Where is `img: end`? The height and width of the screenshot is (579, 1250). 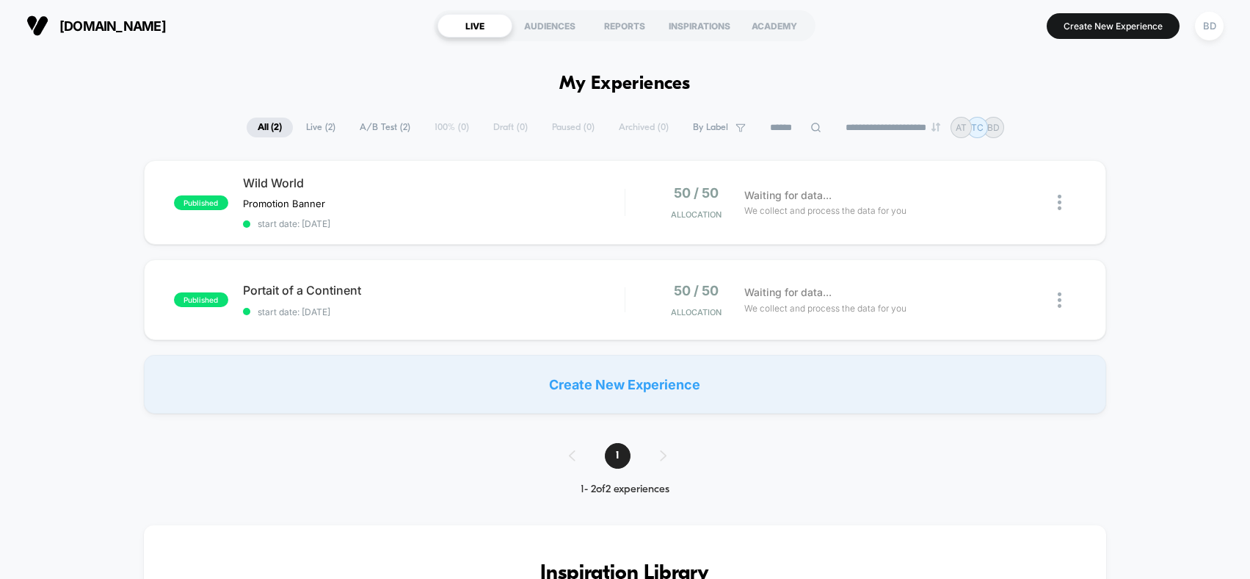 img: end is located at coordinates (936, 127).